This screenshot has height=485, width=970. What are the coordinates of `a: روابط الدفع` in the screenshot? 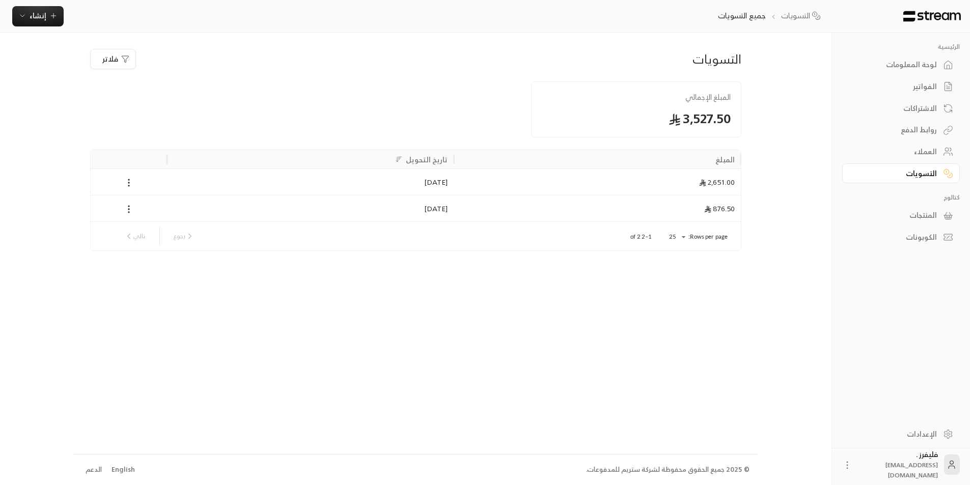 It's located at (901, 130).